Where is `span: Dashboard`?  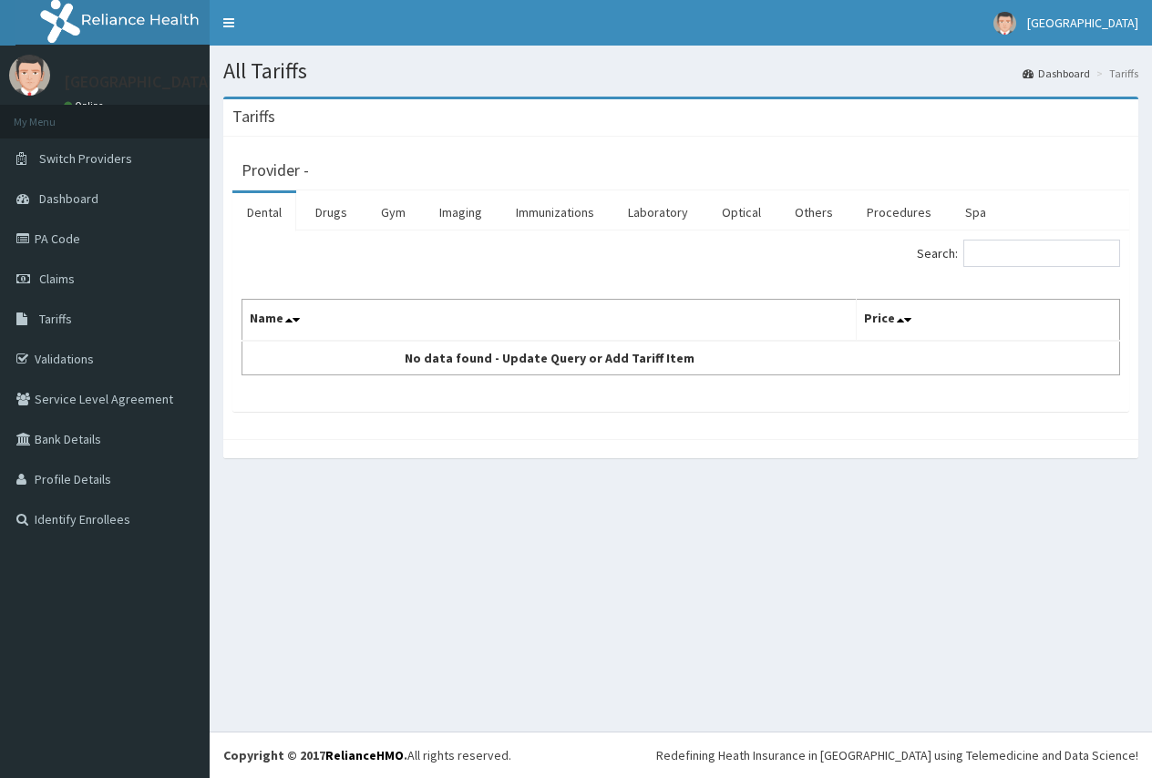 span: Dashboard is located at coordinates (68, 199).